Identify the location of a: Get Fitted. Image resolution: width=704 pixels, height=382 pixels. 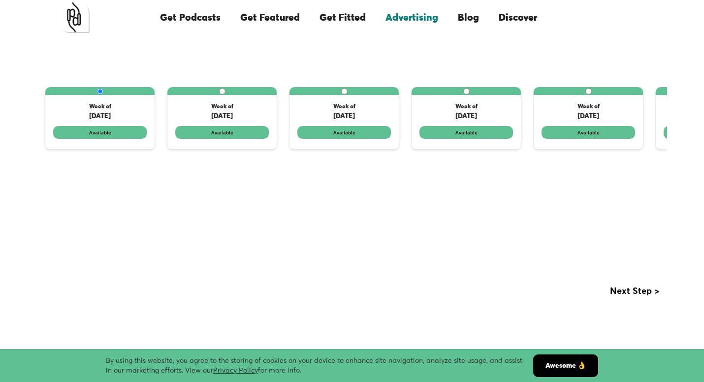
(343, 18).